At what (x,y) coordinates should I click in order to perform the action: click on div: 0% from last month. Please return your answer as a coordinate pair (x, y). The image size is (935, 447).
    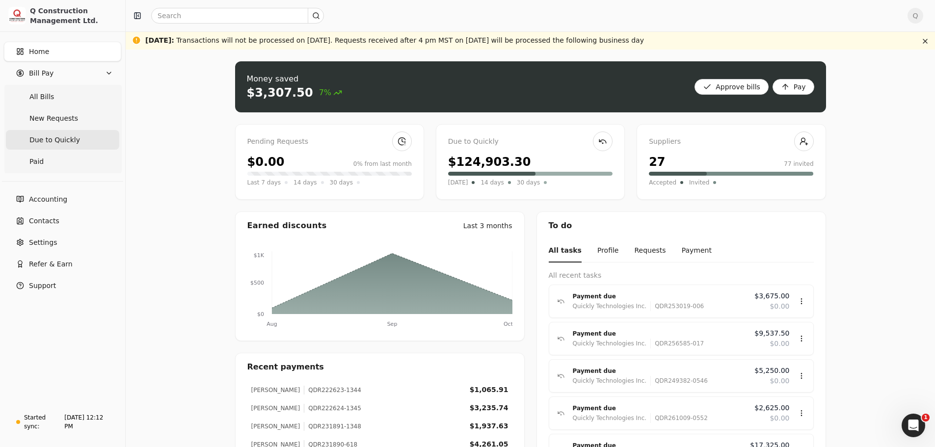
    Looking at the image, I should click on (382, 164).